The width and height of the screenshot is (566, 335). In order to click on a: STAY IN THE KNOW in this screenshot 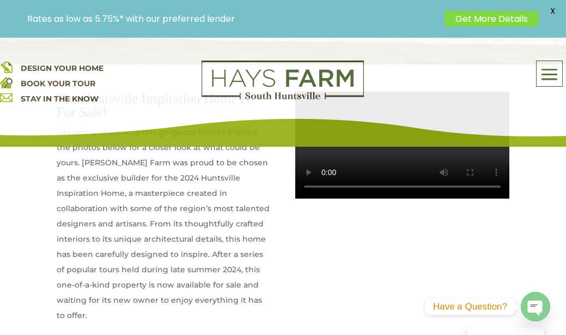, I will do `click(59, 99)`.